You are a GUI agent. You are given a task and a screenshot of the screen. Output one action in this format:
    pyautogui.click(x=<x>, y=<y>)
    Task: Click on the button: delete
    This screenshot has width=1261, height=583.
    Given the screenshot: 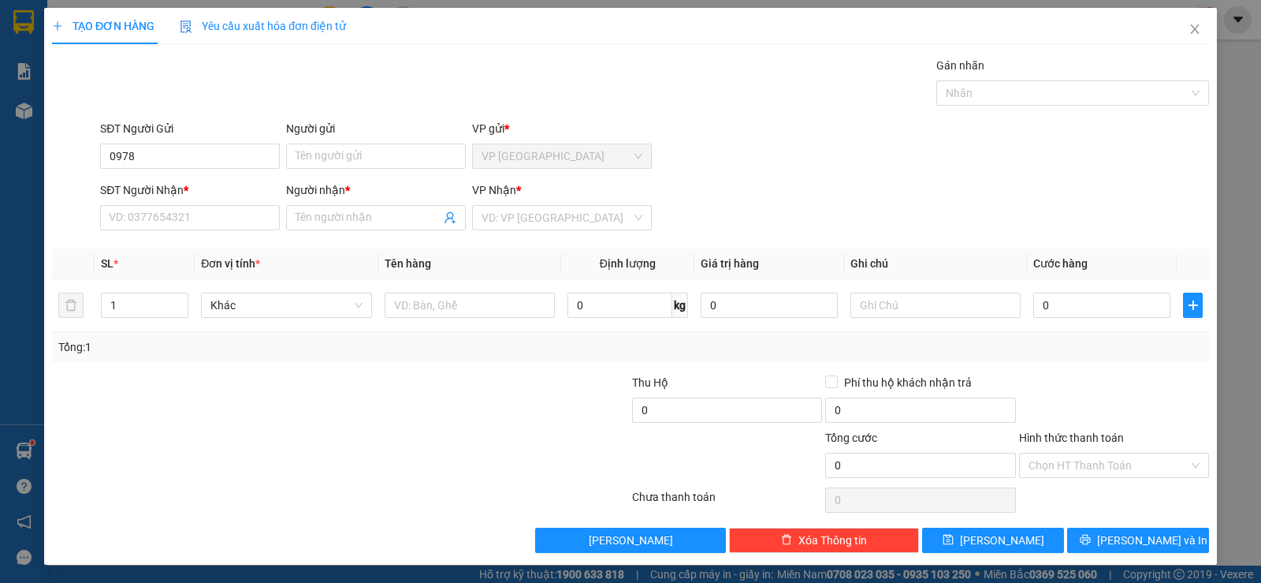 What is the action you would take?
    pyautogui.click(x=71, y=305)
    